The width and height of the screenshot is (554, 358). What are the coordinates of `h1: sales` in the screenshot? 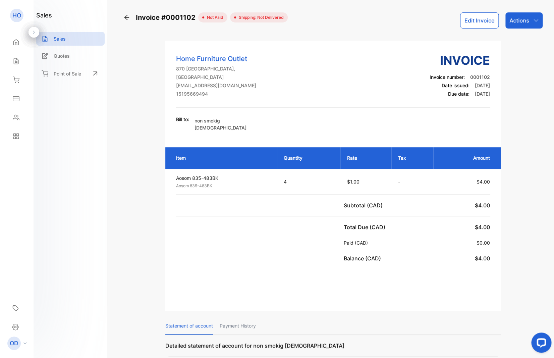 It's located at (44, 15).